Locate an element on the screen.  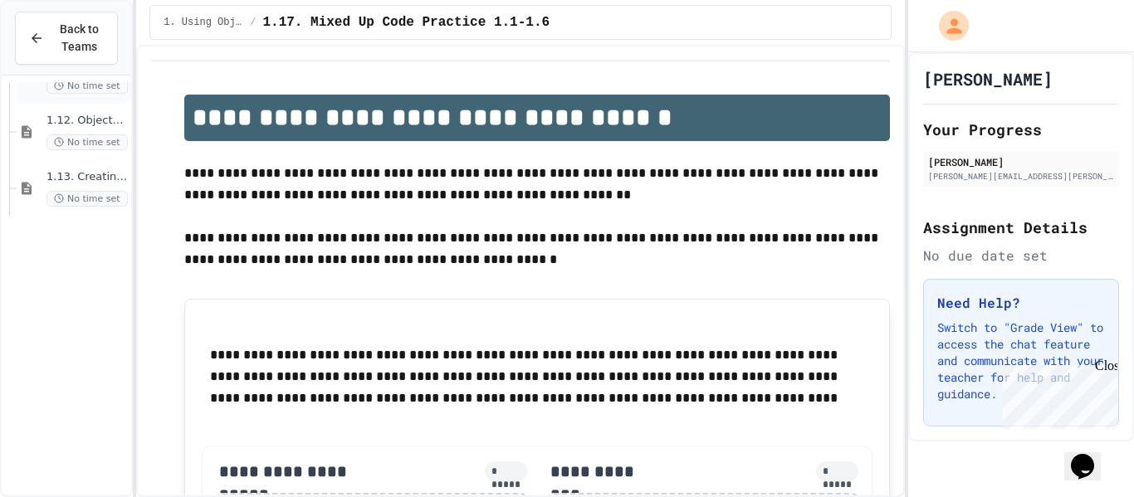
p: Switch to "Grade View" to access the chat feature and communicate with your teacher for help and ... is located at coordinates (1022, 361).